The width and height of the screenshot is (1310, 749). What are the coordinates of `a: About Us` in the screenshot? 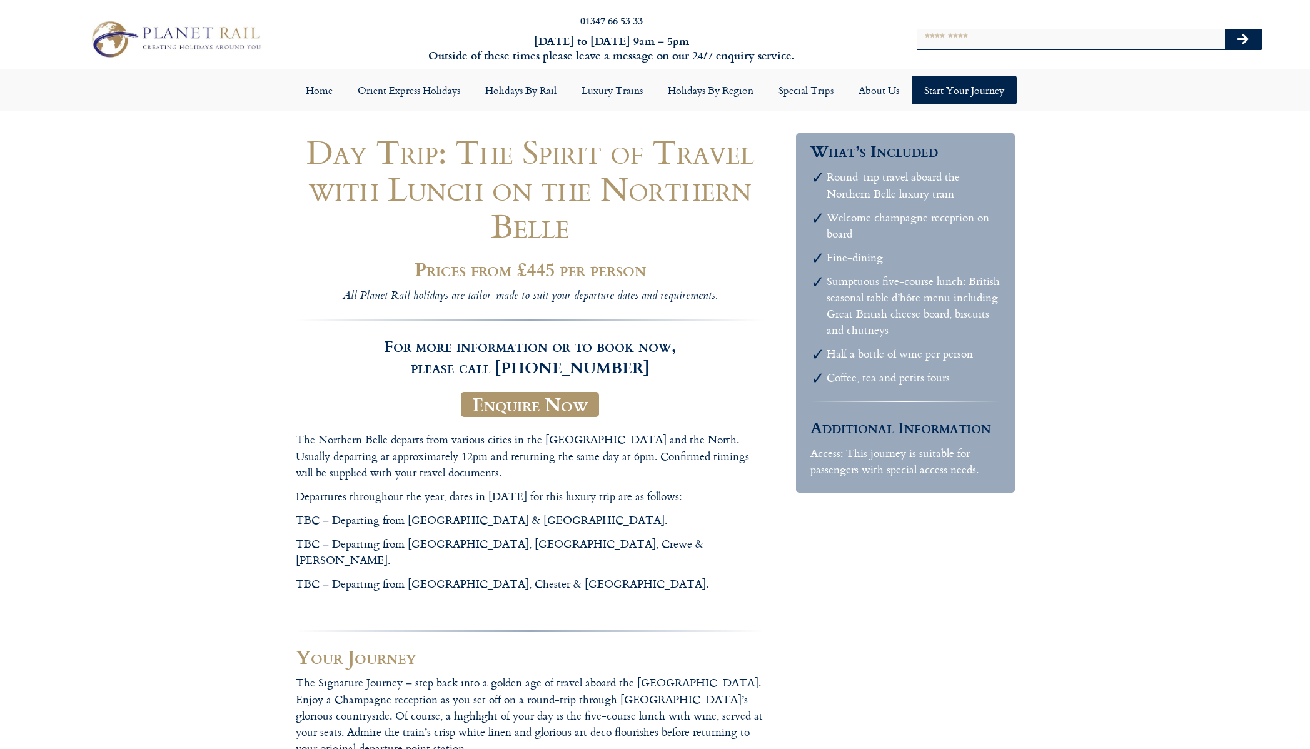 It's located at (879, 90).